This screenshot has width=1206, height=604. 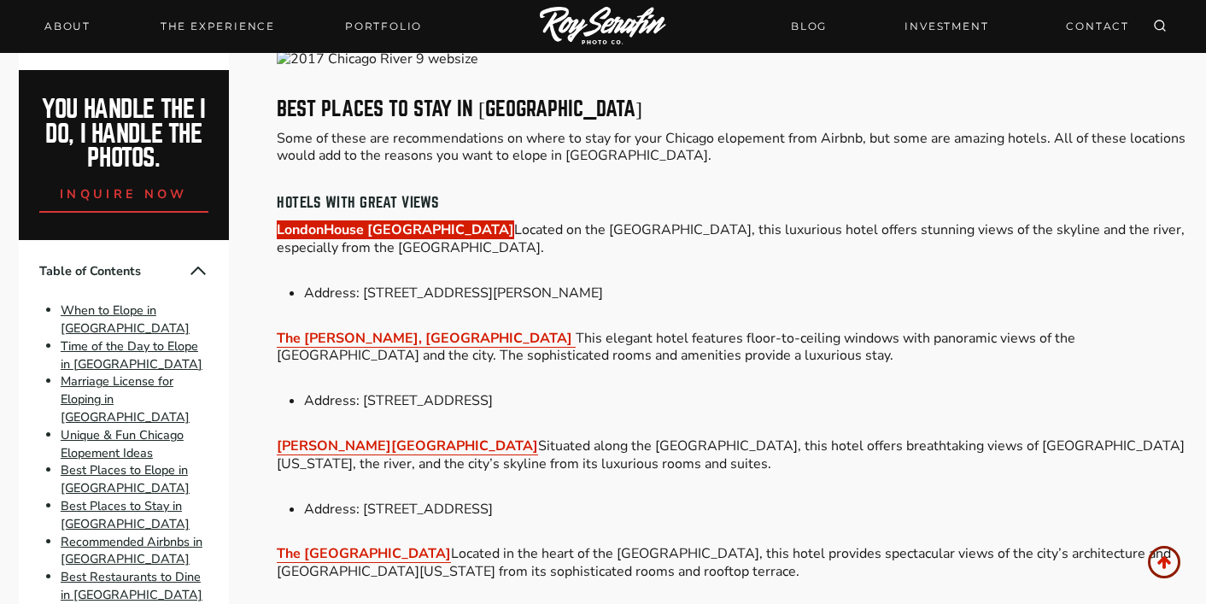 I want to click on a: About, so click(x=67, y=26).